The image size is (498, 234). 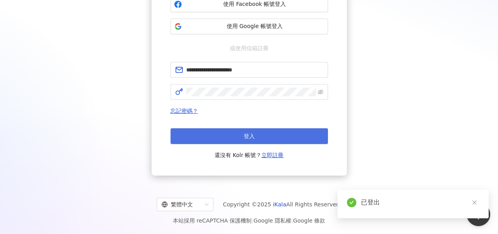 What do you see at coordinates (282, 204) in the screenshot?
I see `span: Copyright © 2025 All Rights Reserved.` at bounding box center [282, 204].